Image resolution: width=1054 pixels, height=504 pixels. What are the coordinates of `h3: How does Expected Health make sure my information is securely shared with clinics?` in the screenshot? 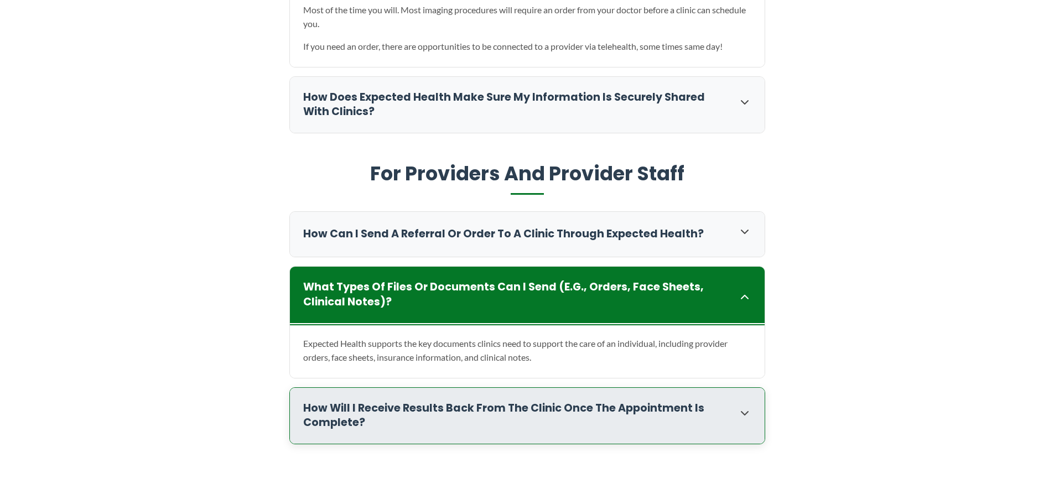 It's located at (515, 105).